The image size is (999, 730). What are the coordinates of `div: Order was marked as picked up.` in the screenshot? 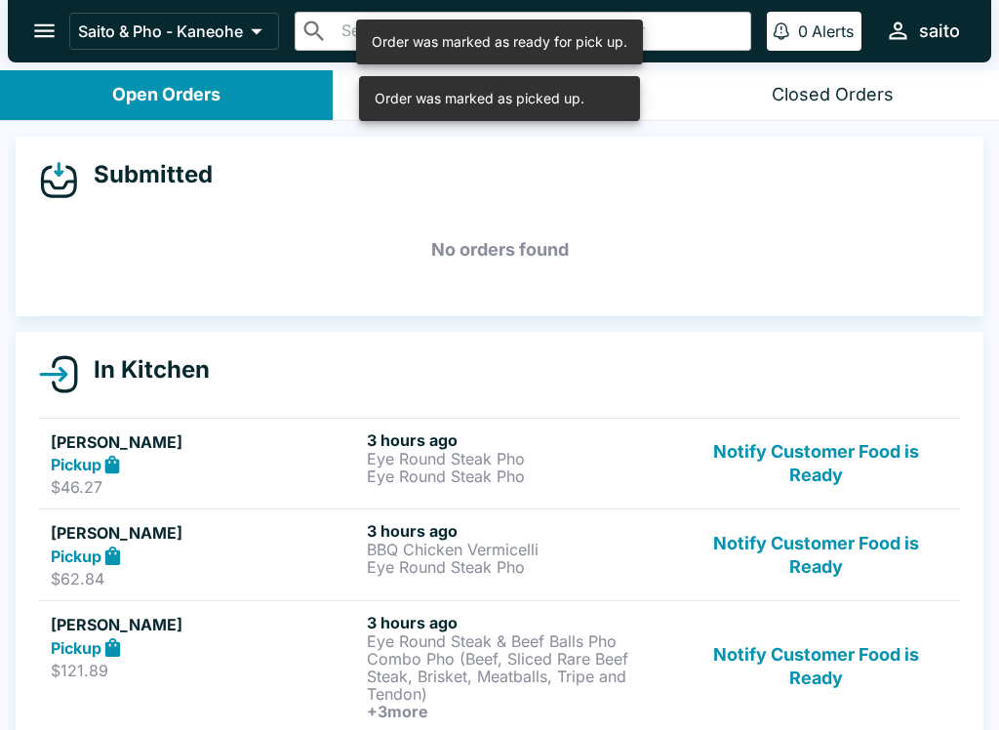 It's located at (479, 99).